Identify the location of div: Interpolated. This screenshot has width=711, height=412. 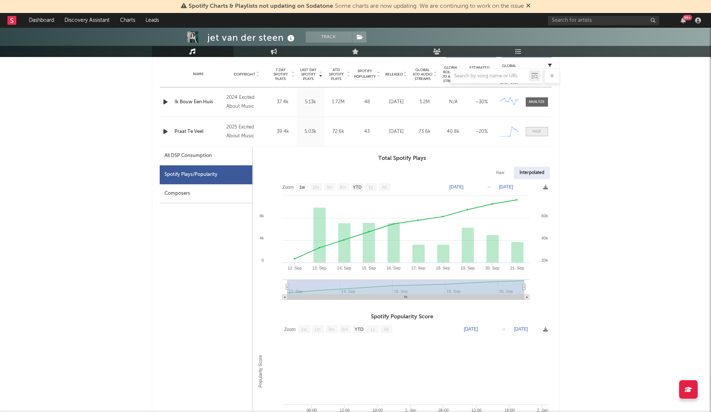
(531, 173).